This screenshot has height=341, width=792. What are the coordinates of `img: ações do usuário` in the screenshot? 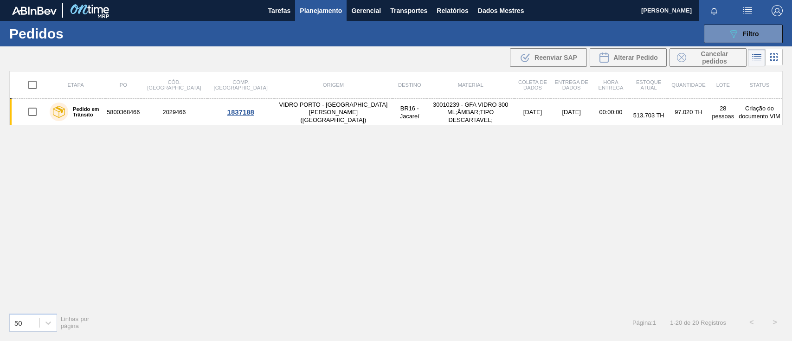 It's located at (748, 11).